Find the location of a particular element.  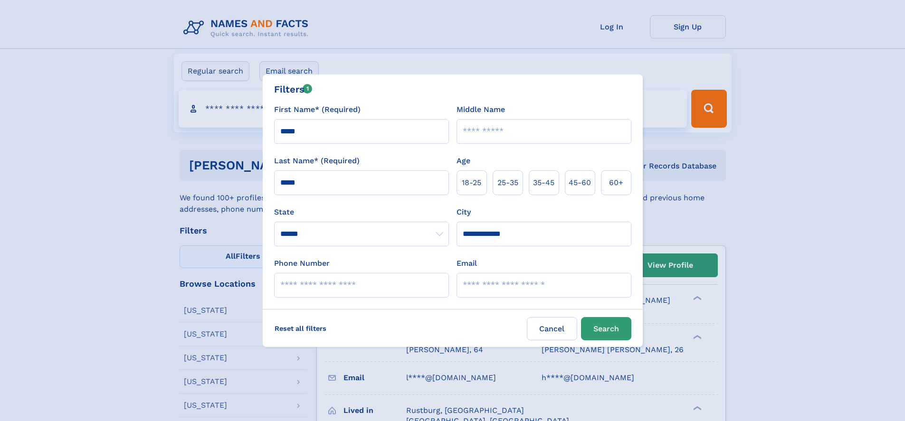

label: City is located at coordinates (464, 212).